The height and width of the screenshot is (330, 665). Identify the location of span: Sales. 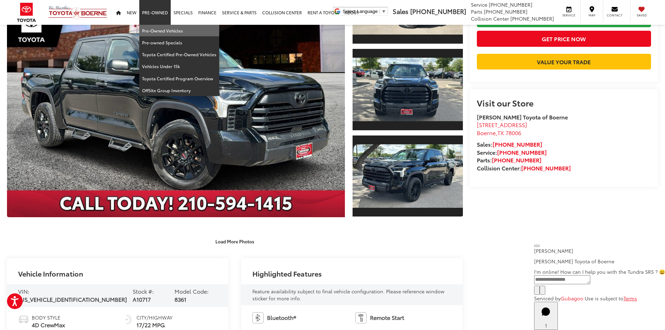
(400, 11).